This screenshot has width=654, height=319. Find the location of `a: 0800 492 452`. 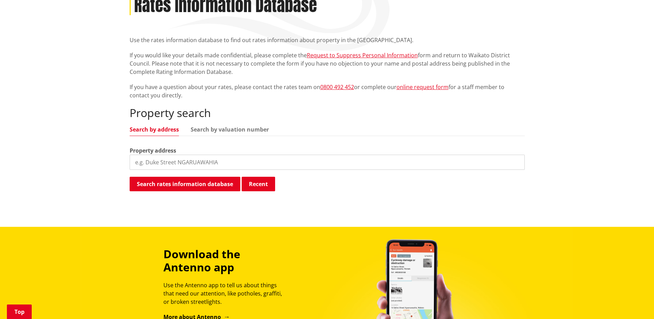

a: 0800 492 452 is located at coordinates (337, 87).